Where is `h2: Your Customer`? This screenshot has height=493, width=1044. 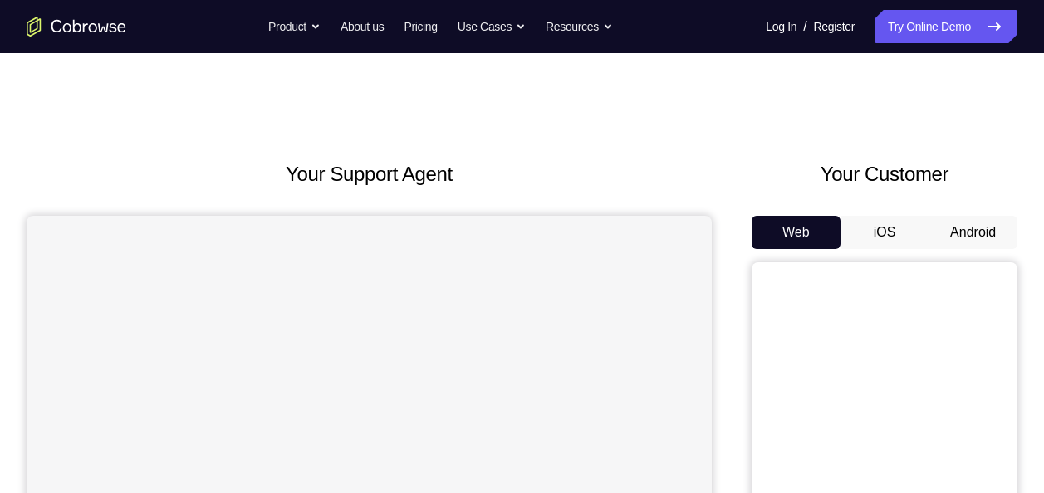 h2: Your Customer is located at coordinates (884, 174).